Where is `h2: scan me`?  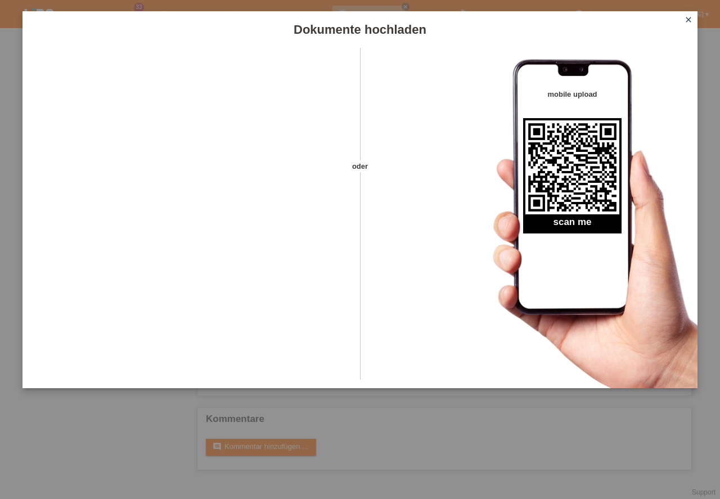
h2: scan me is located at coordinates (572, 225).